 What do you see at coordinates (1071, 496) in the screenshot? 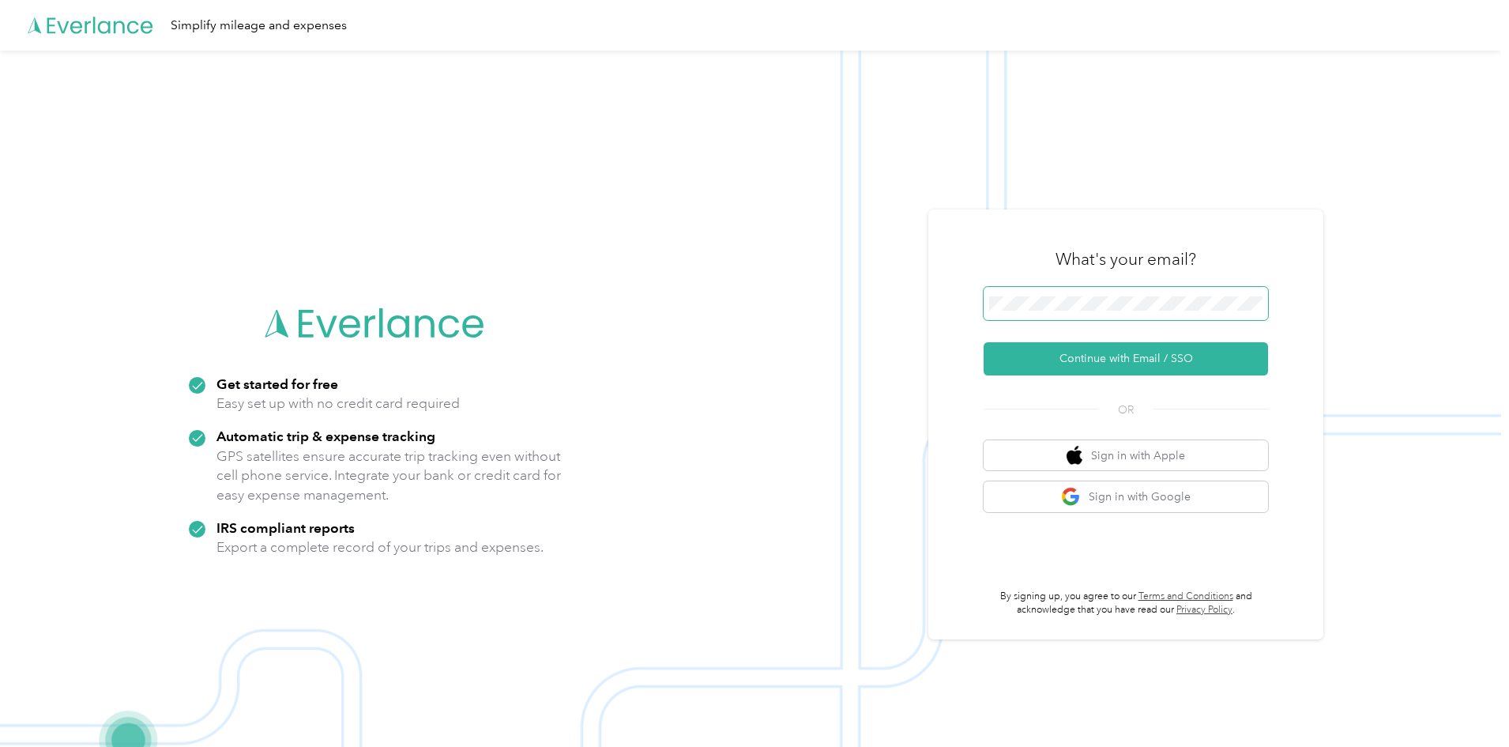
I see `img: google logo` at bounding box center [1071, 496].